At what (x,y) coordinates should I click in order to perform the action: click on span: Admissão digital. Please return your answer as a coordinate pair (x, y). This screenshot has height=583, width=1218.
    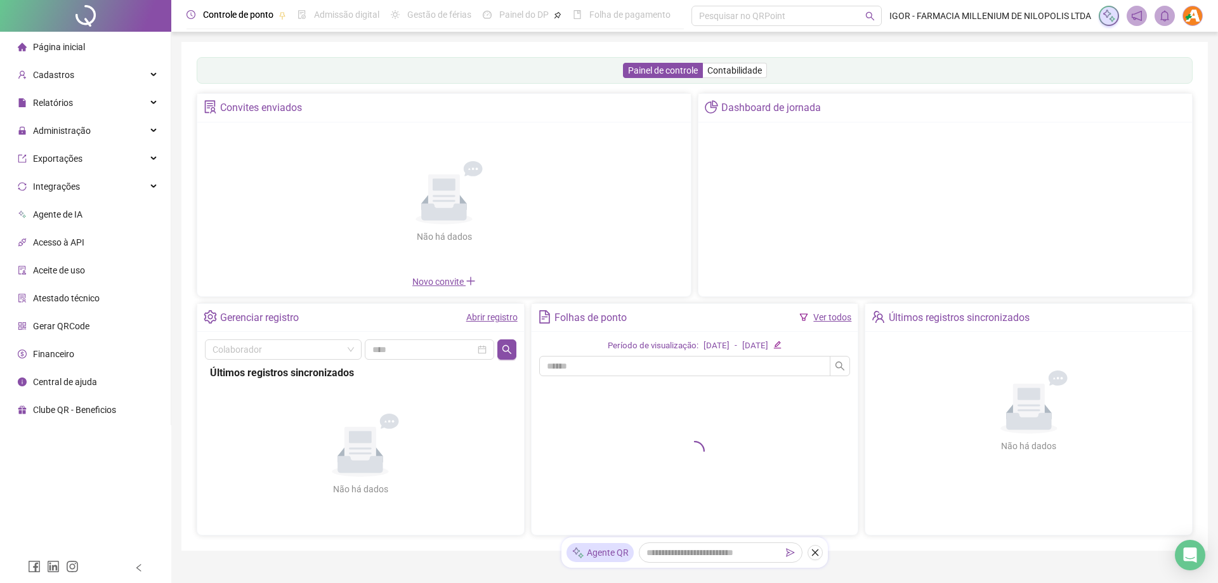
    Looking at the image, I should click on (346, 15).